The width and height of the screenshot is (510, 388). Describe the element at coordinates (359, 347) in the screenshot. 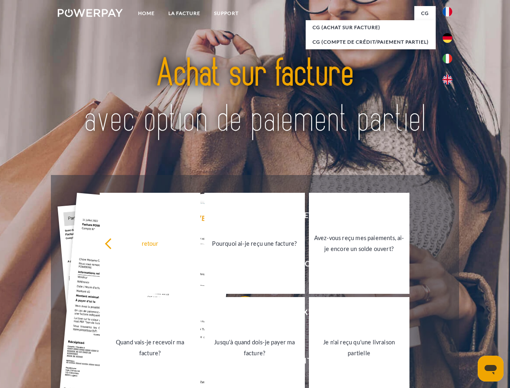

I see `div: Je n'ai reçu qu'une livraison partielle` at that location.